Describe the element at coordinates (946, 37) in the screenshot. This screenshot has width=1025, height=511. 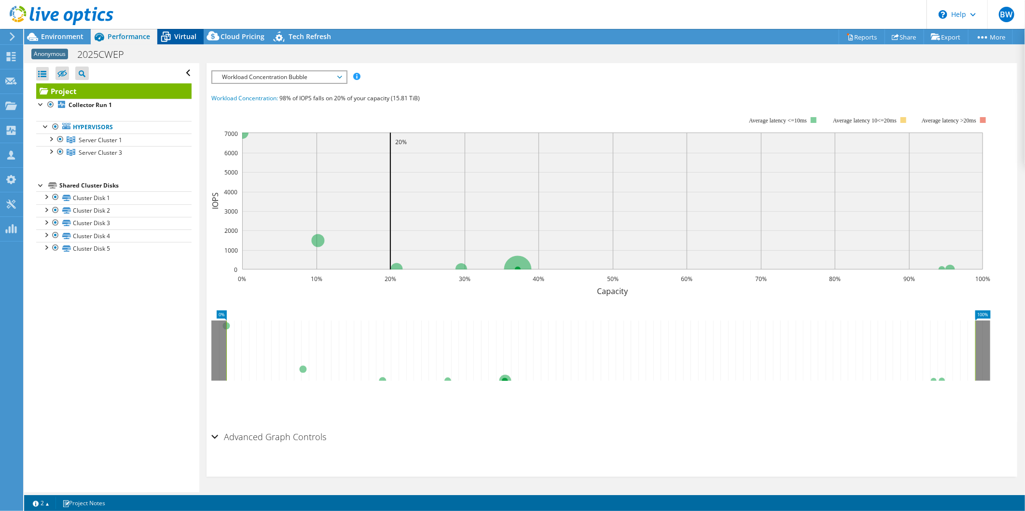
I see `a: Export` at that location.